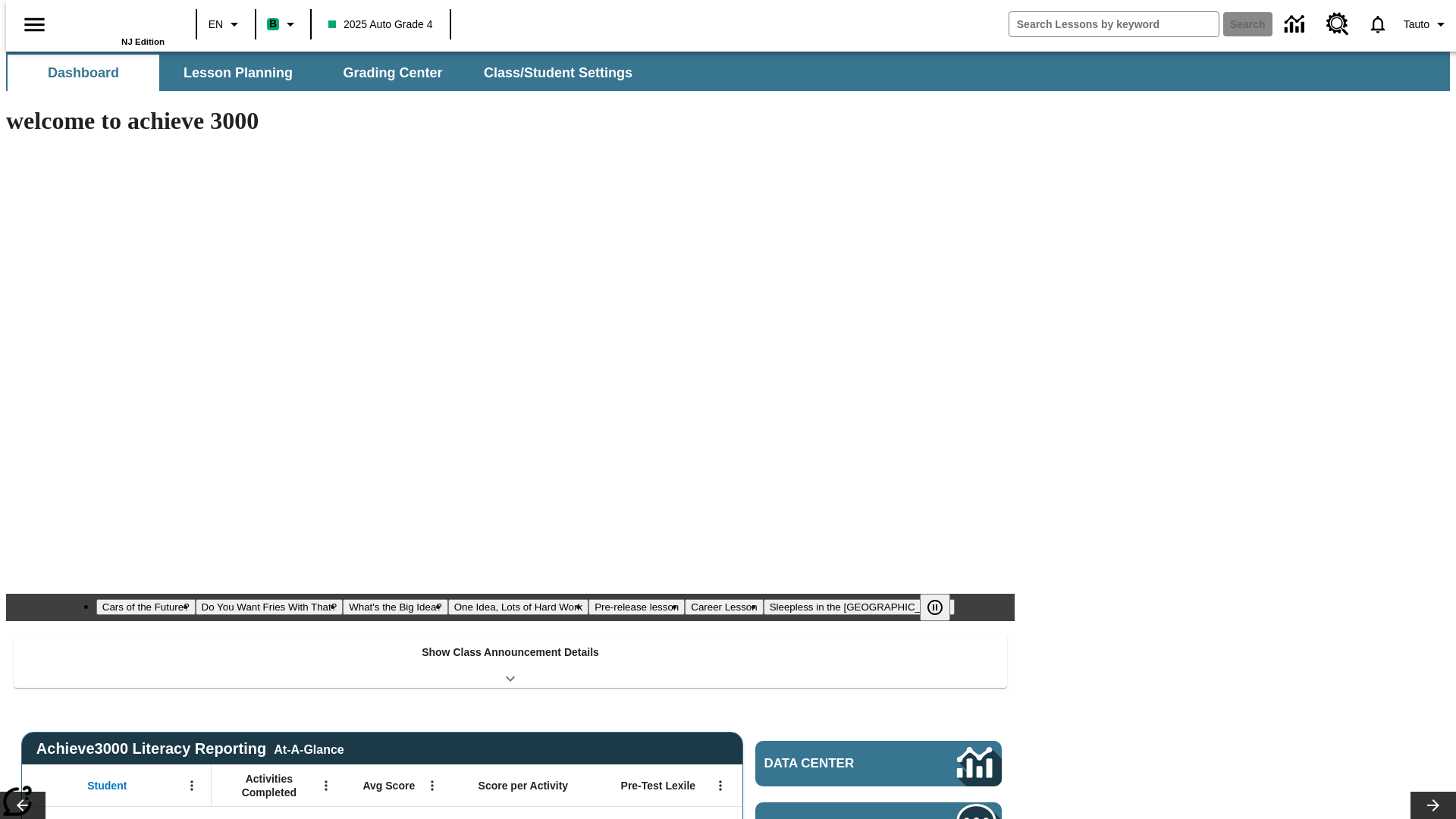  What do you see at coordinates (942, 608) in the screenshot?
I see `div: Pause` at bounding box center [942, 608].